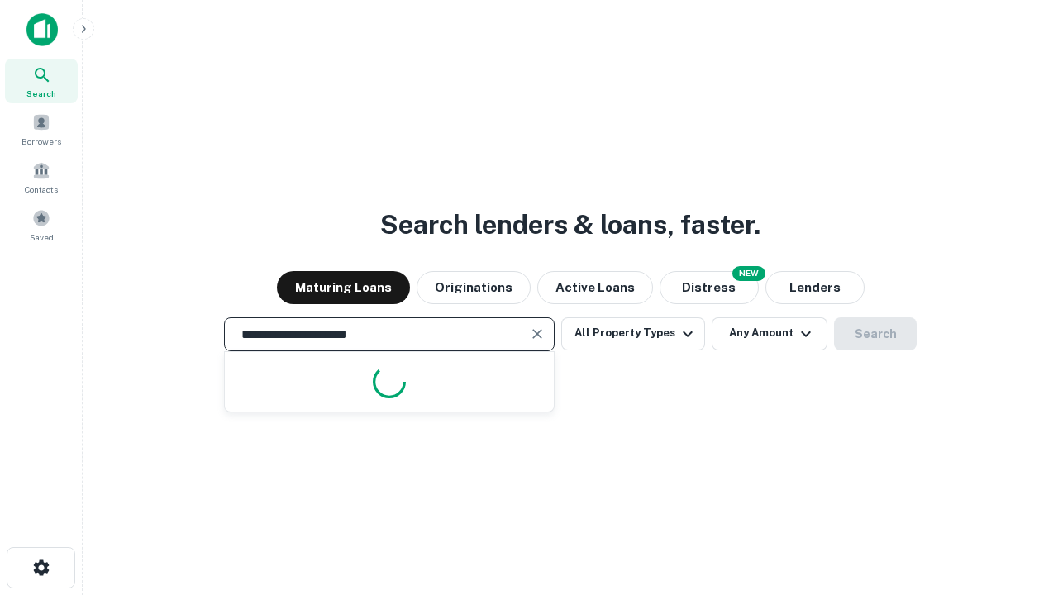 This screenshot has width=1058, height=595. I want to click on button: Maturing Loans, so click(343, 288).